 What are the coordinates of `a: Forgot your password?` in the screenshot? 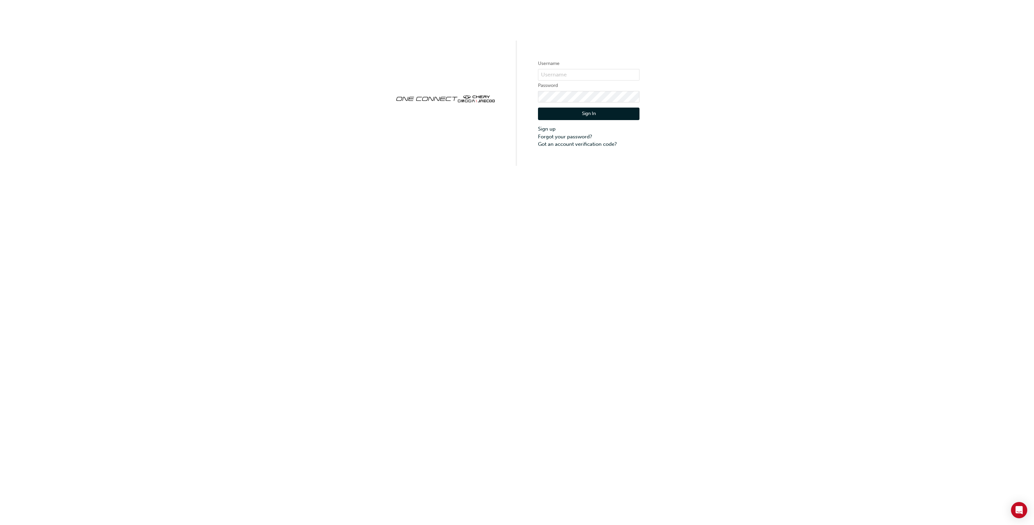 It's located at (589, 137).